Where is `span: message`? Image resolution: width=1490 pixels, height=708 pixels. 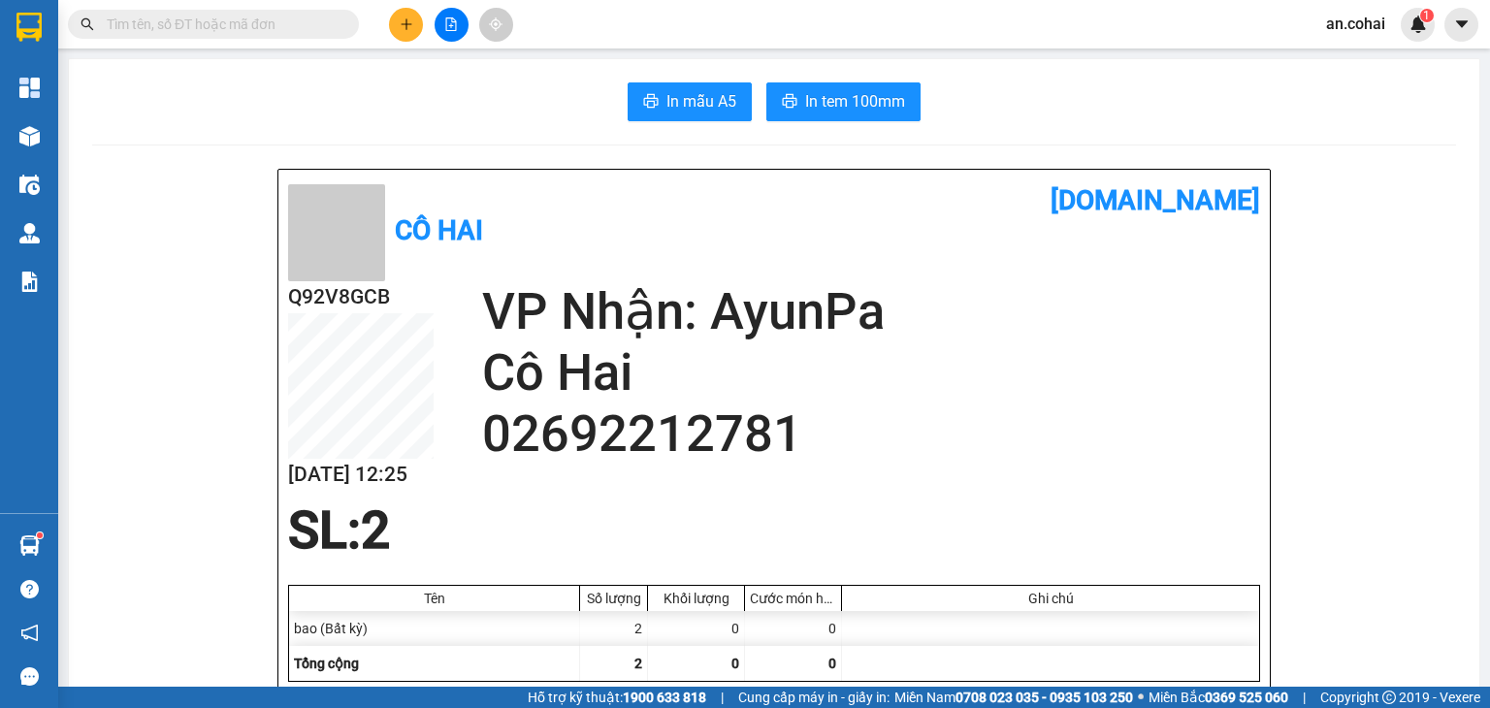 span: message is located at coordinates (29, 676).